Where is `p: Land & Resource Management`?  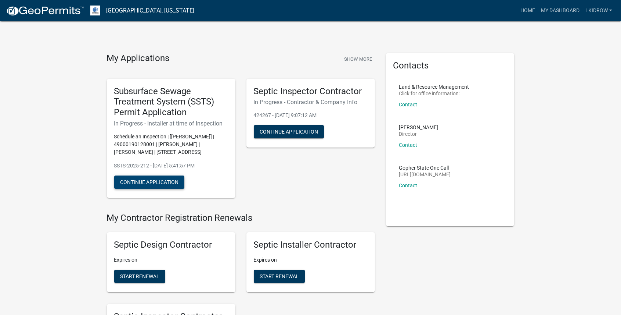 p: Land & Resource Management is located at coordinates (434, 87).